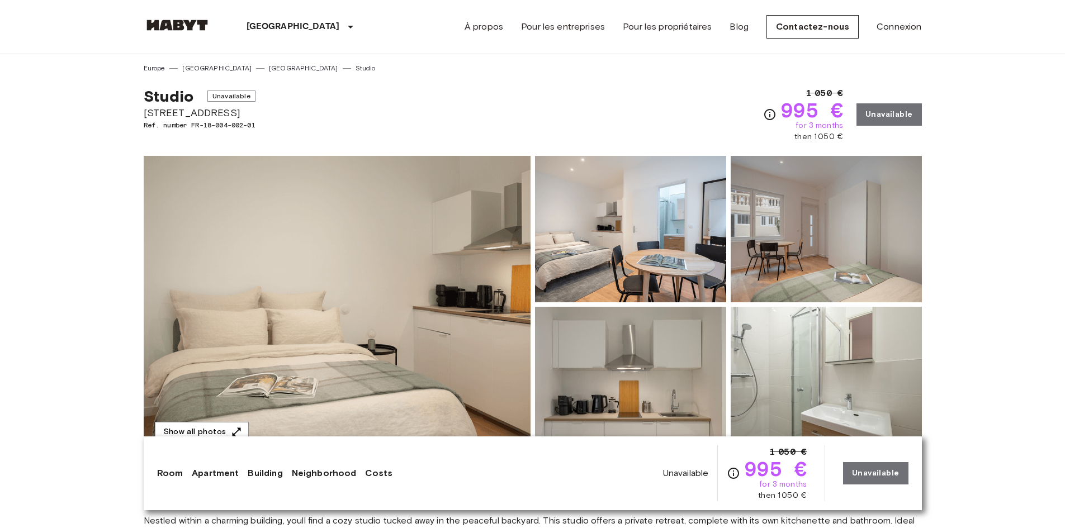  What do you see at coordinates (215, 473) in the screenshot?
I see `a: Apartment` at bounding box center [215, 473].